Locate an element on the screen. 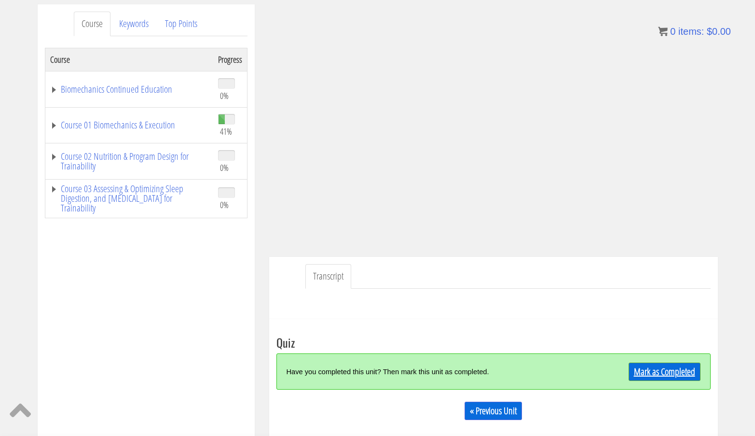 Image resolution: width=755 pixels, height=436 pixels. span: 0 is located at coordinates (673, 31).